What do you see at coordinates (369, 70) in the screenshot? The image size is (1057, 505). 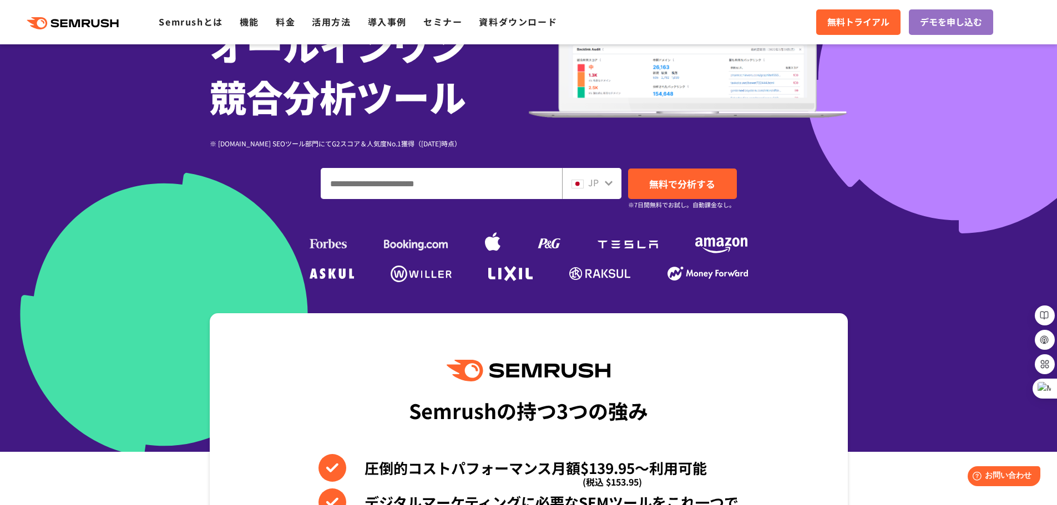 I see `h1: オールインワン 競合分析ツール` at bounding box center [369, 70].